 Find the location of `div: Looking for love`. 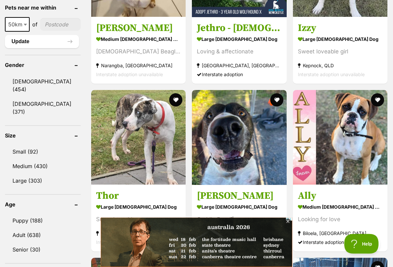

div: Looking for love is located at coordinates (340, 219).